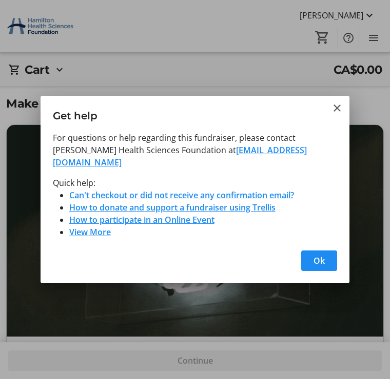 The width and height of the screenshot is (390, 379). I want to click on a: View More, so click(90, 232).